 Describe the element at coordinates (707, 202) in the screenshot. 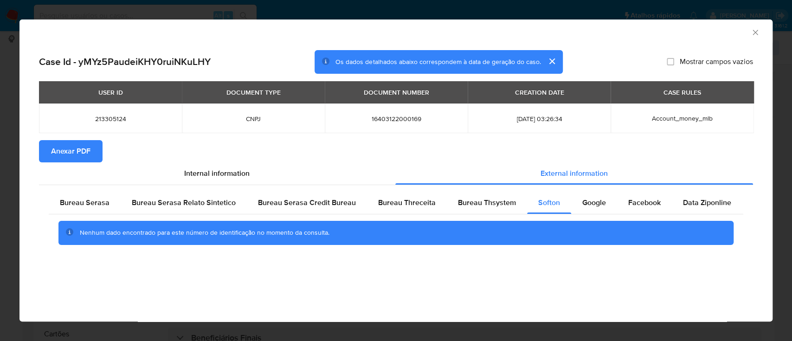

I see `span: Data Ziponline` at that location.